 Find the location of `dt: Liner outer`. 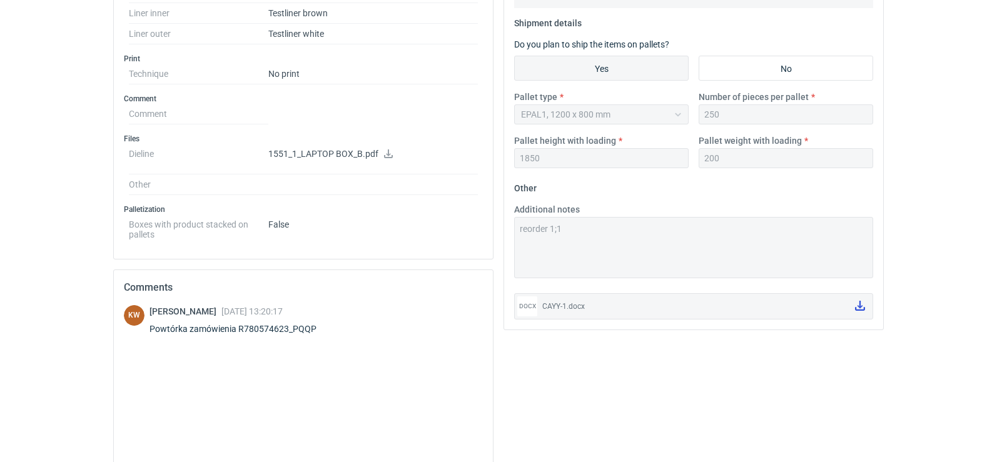

dt: Liner outer is located at coordinates (198, 34).